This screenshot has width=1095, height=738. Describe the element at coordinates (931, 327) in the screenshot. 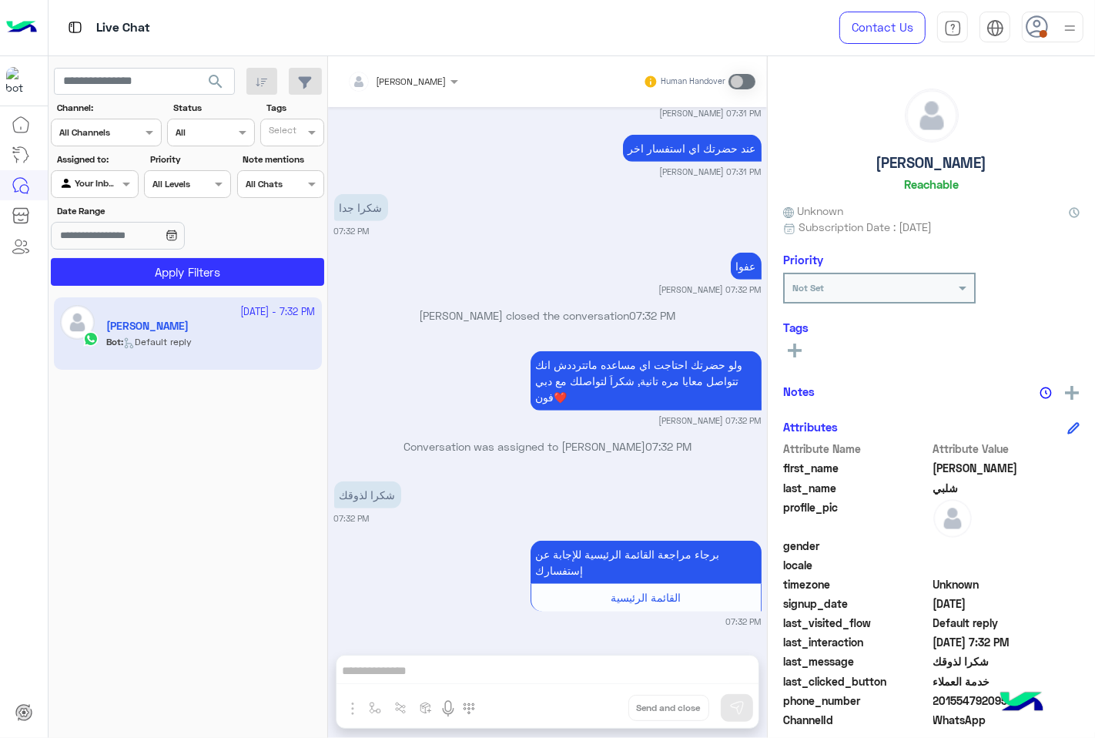

I see `h6: Tags` at that location.